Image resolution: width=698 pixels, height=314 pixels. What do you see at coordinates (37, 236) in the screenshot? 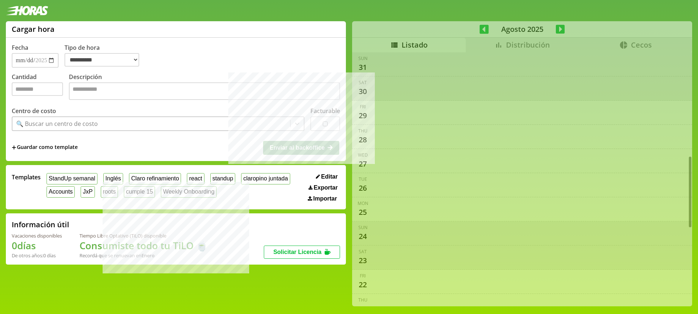
I see `div: Vacaciones disponibles` at bounding box center [37, 236].